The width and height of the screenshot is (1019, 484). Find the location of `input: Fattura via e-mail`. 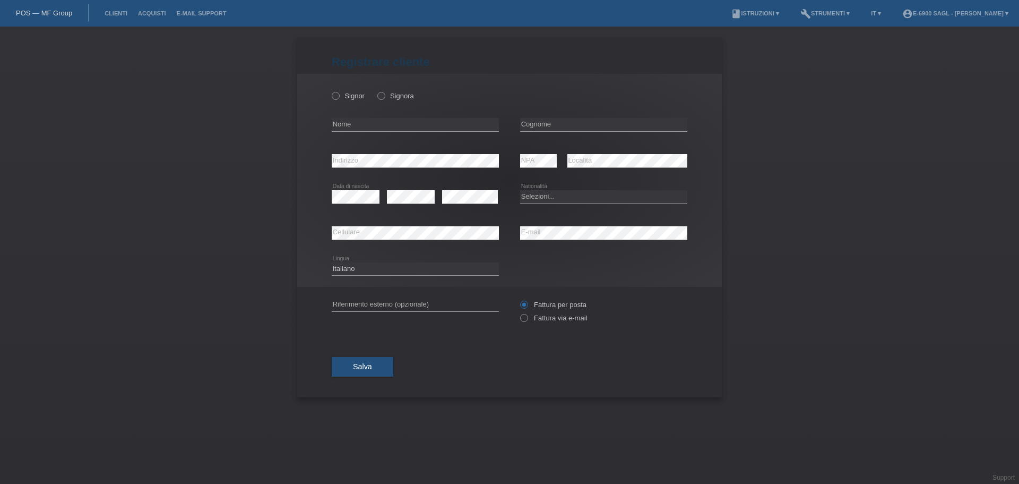

input: Fattura via e-mail is located at coordinates (524, 320).